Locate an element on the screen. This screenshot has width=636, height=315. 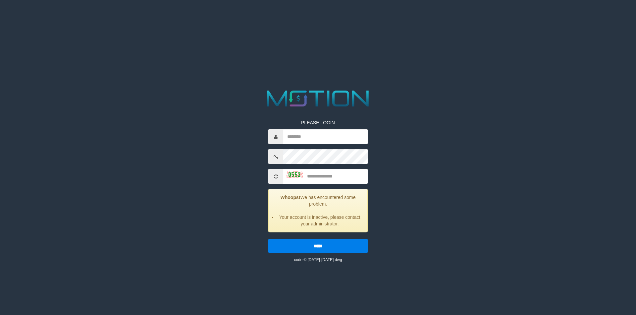
p: PLEASE LOGIN is located at coordinates (318, 123).